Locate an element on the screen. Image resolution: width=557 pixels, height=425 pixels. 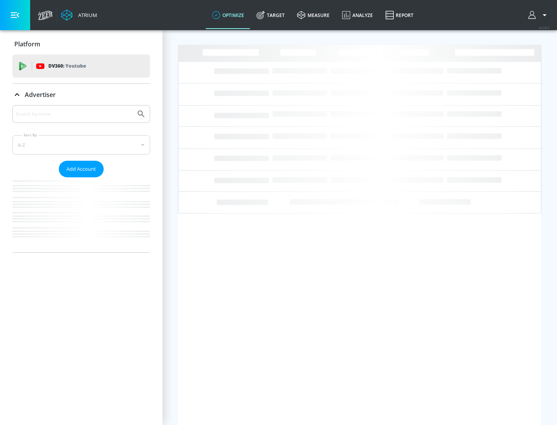
a: Atrium is located at coordinates (79, 15).